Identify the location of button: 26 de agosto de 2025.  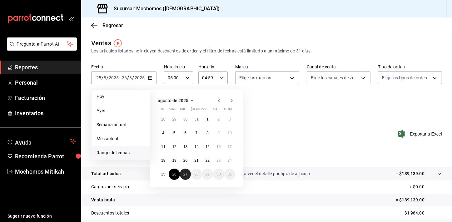
(174, 174).